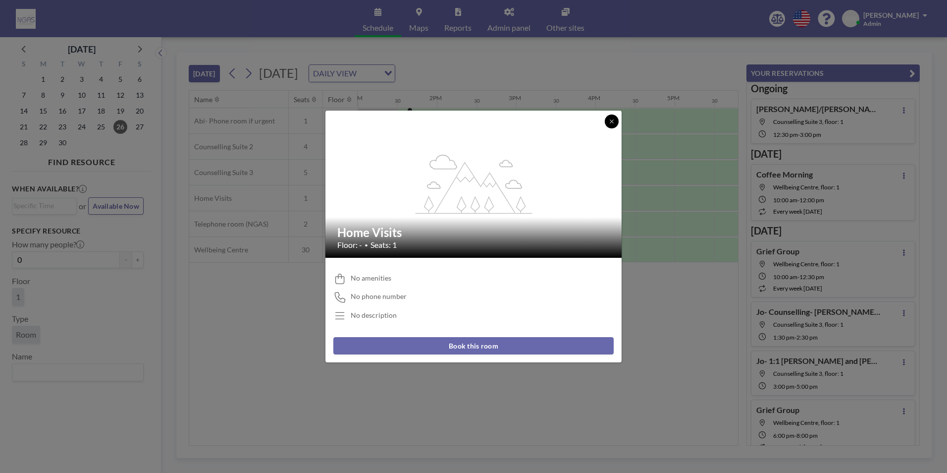 The width and height of the screenshot is (947, 473). What do you see at coordinates (350, 245) in the screenshot?
I see `span: Floor: -` at bounding box center [350, 245].